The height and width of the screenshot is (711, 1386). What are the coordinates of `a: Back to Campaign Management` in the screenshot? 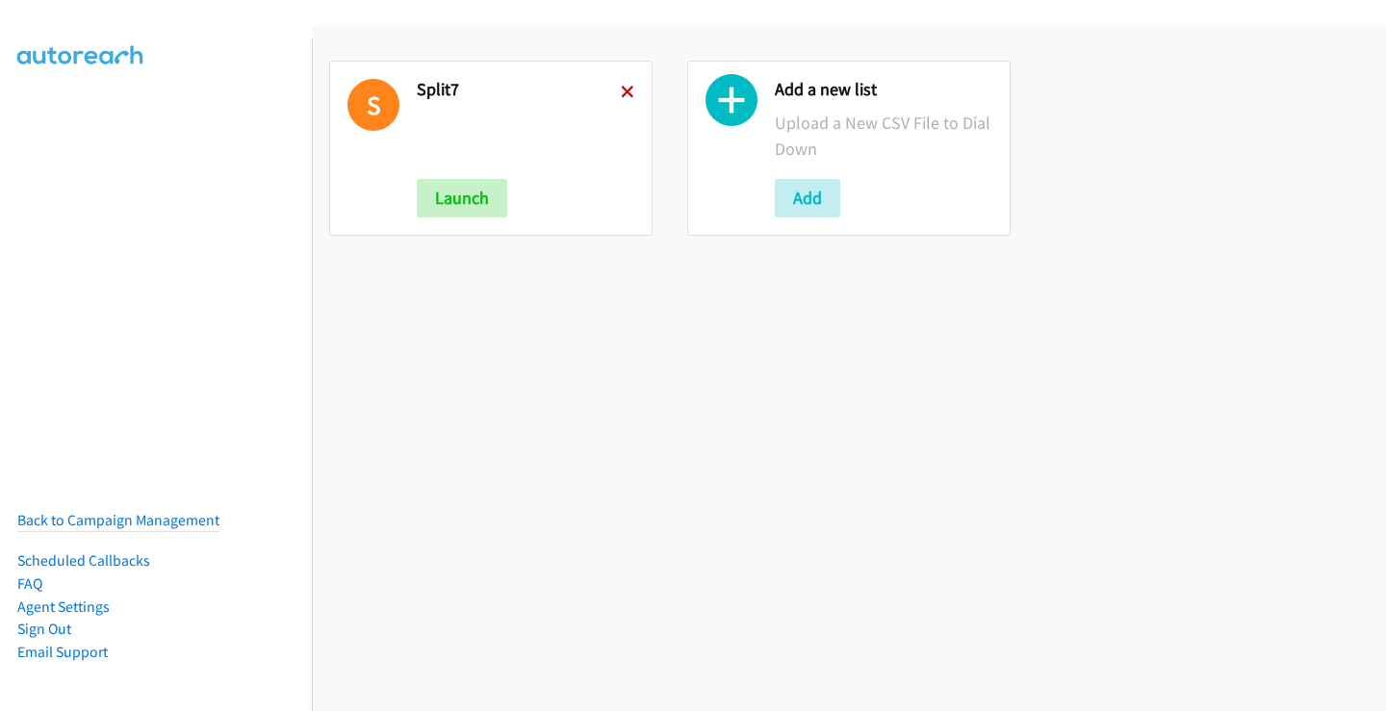 It's located at (118, 520).